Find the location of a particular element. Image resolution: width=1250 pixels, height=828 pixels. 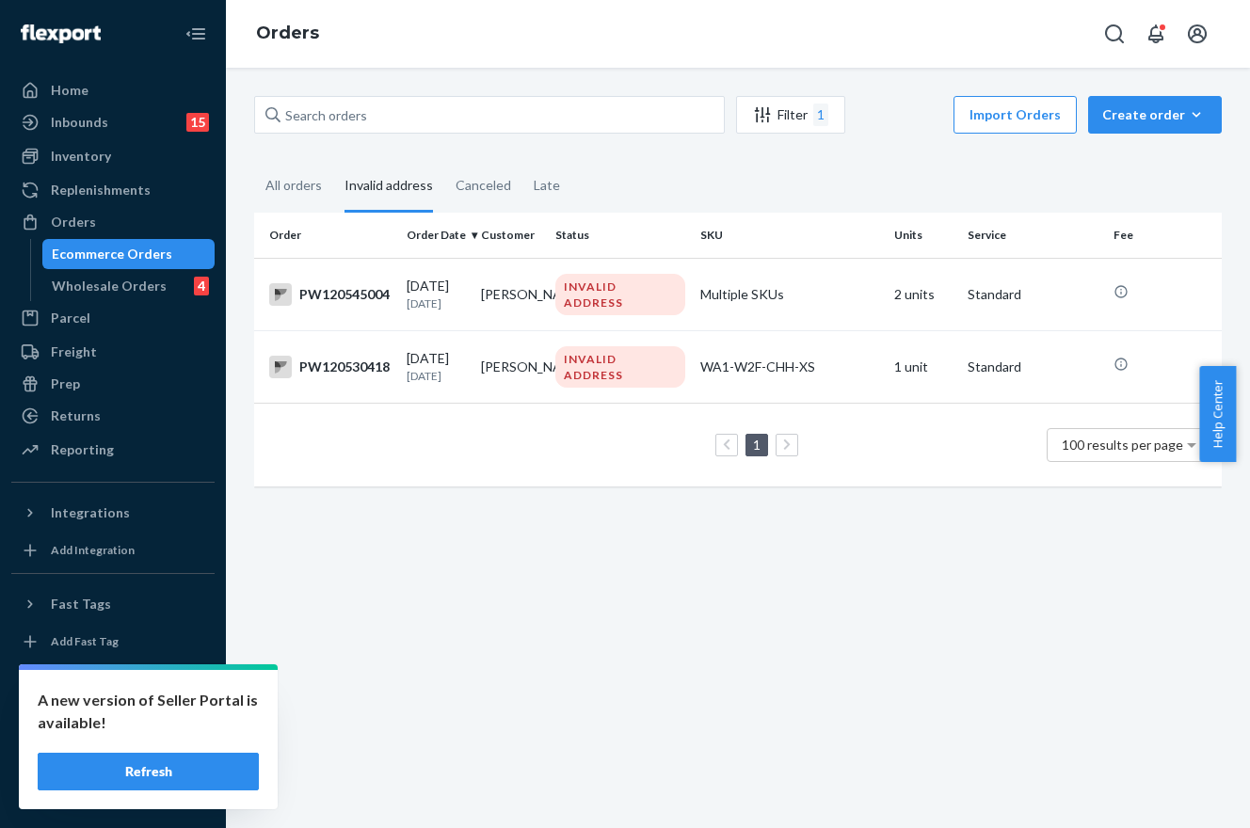

div: Canceled is located at coordinates (483, 185).